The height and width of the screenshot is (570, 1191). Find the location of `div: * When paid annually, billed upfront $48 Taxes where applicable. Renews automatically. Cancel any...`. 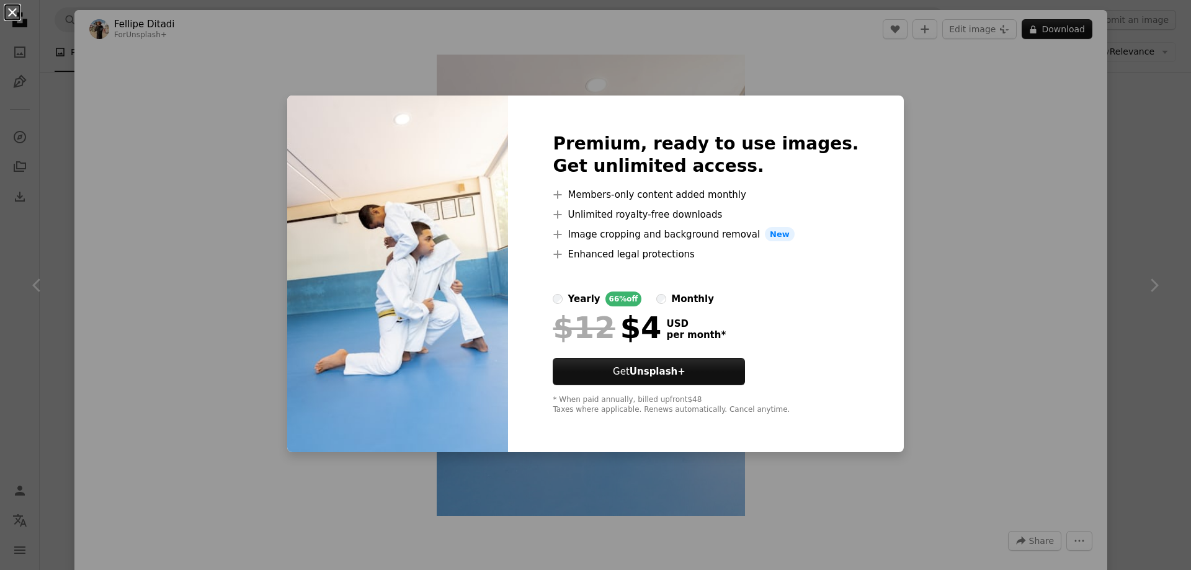

div: * When paid annually, billed upfront $48 Taxes where applicable. Renews automatically. Cancel any... is located at coordinates (705, 405).